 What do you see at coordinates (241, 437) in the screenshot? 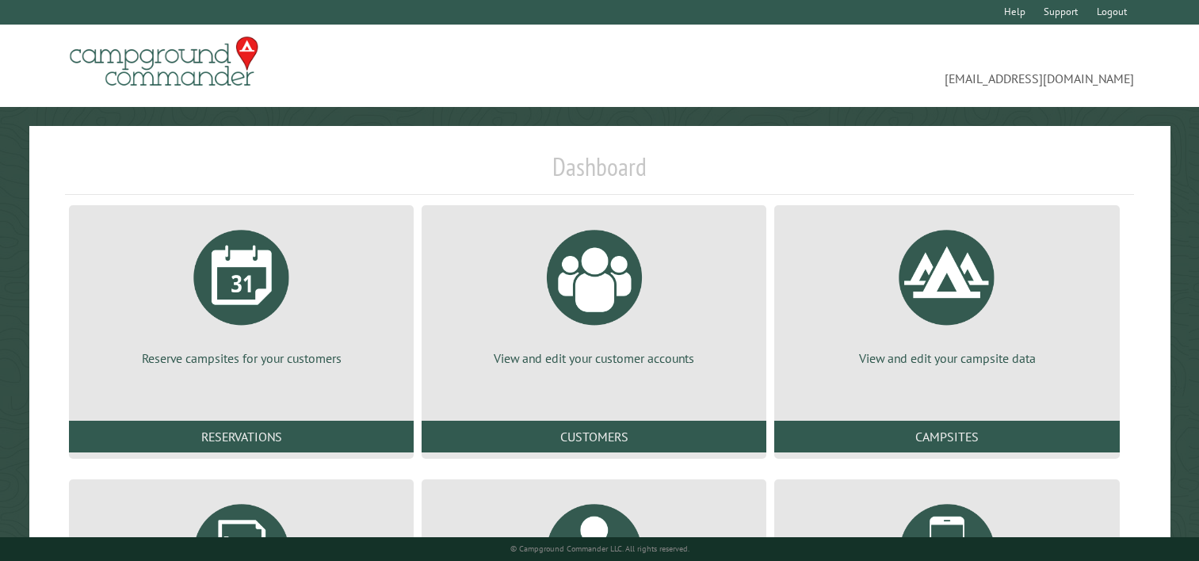
I see `a: Reservations` at bounding box center [241, 437].